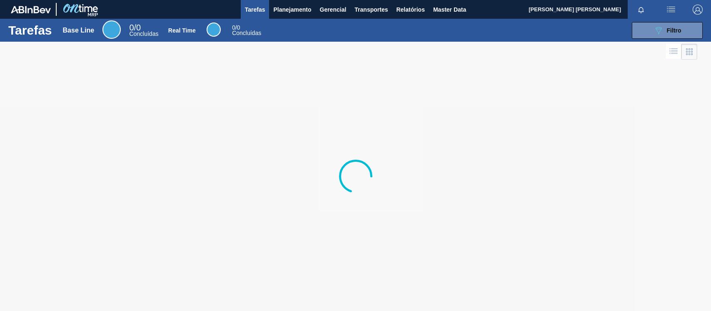 This screenshot has height=311, width=711. Describe the element at coordinates (697, 10) in the screenshot. I see `img: Logout` at that location.